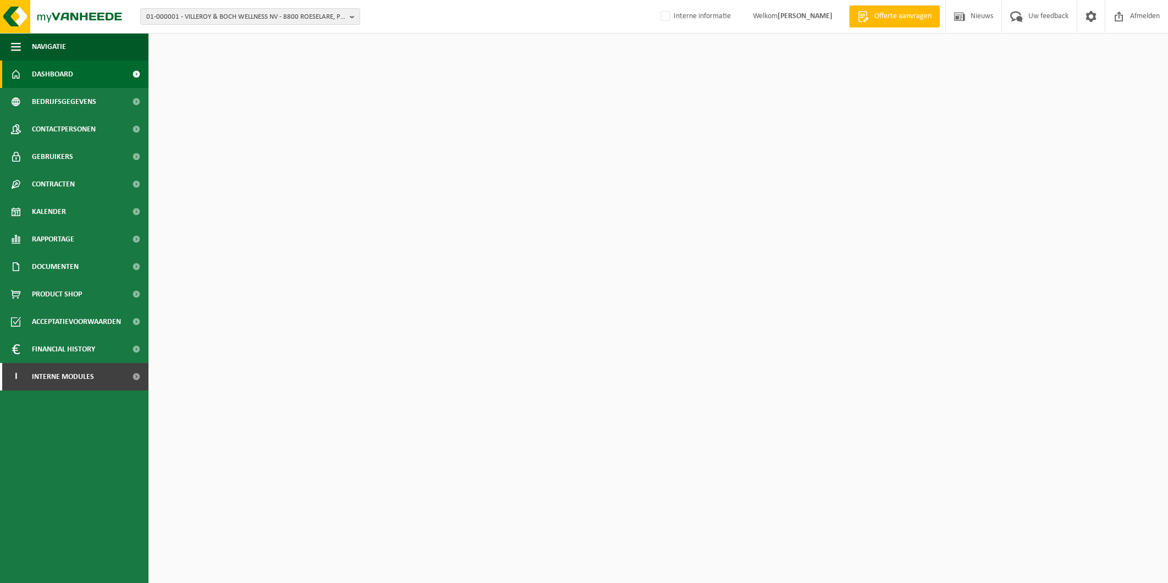  I want to click on span: Rapportage, so click(53, 239).